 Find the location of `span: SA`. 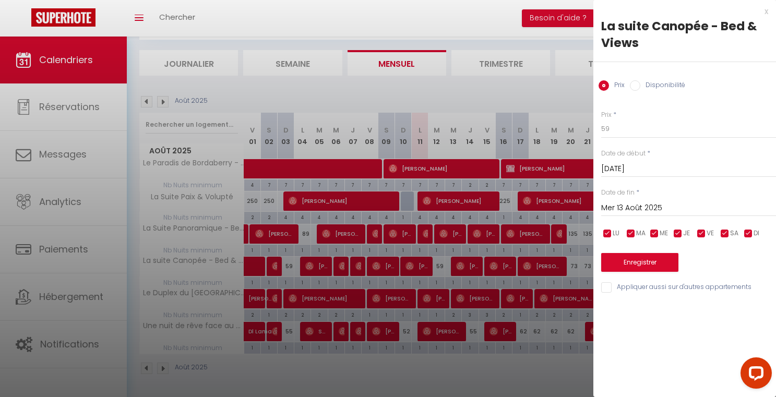

span: SA is located at coordinates (734, 233).